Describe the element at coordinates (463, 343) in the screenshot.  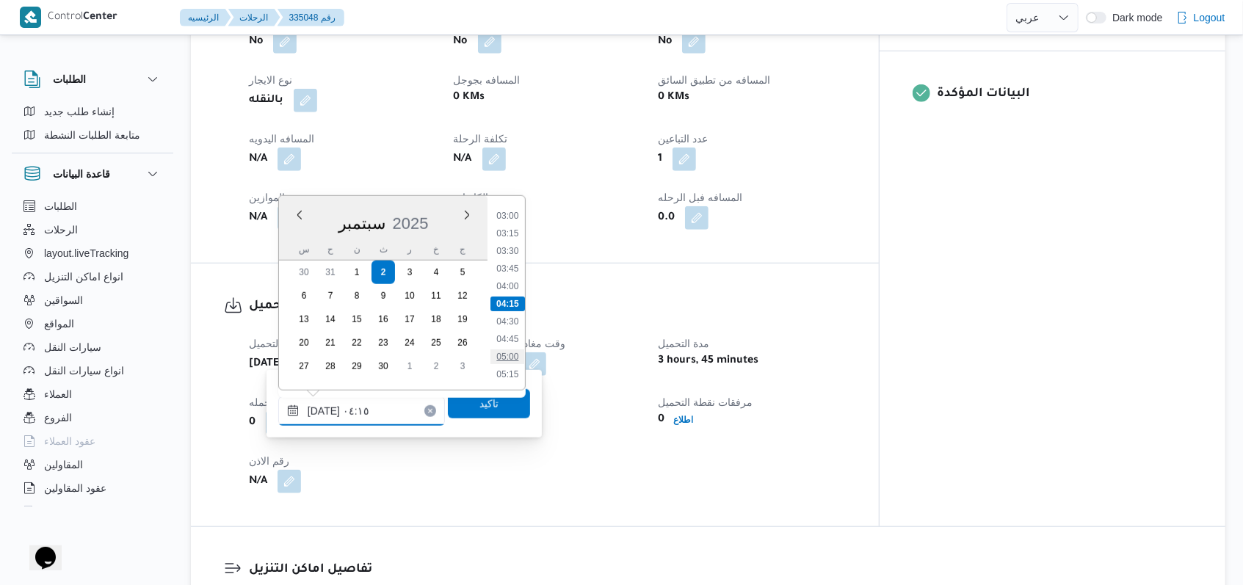
I see `div: day-26` at that location.